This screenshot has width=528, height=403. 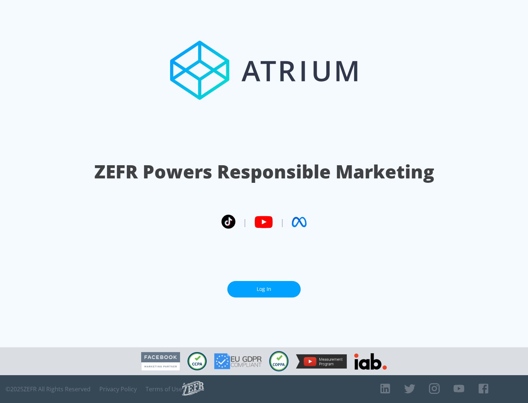 I want to click on a: Log In, so click(x=264, y=289).